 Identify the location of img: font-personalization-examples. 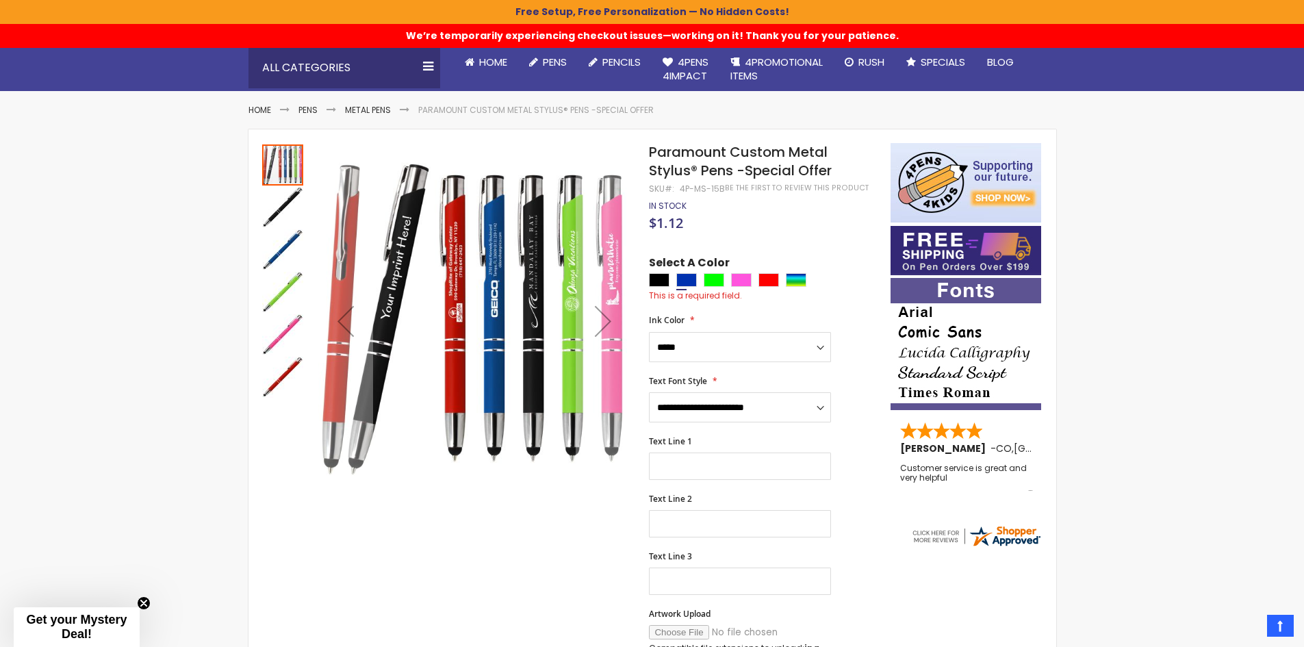
(966, 344).